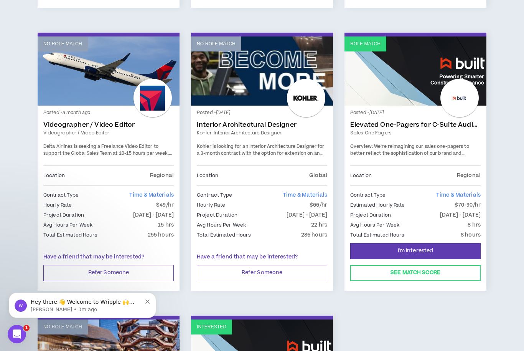  What do you see at coordinates (365, 44) in the screenshot?
I see `p: Role Match` at bounding box center [365, 44].